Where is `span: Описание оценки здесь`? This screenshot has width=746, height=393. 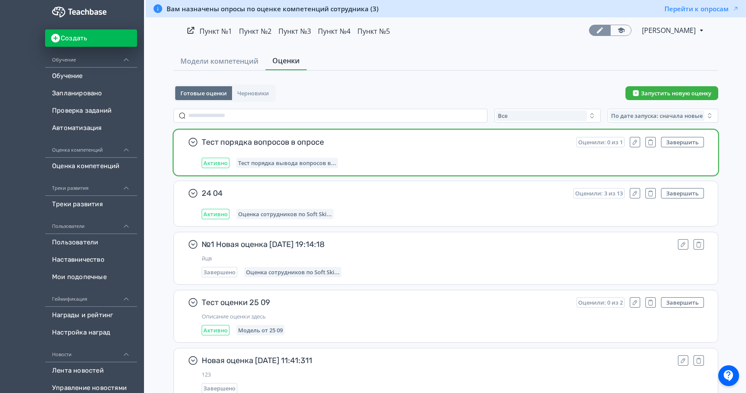 span: Описание оценки здесь is located at coordinates (453, 317).